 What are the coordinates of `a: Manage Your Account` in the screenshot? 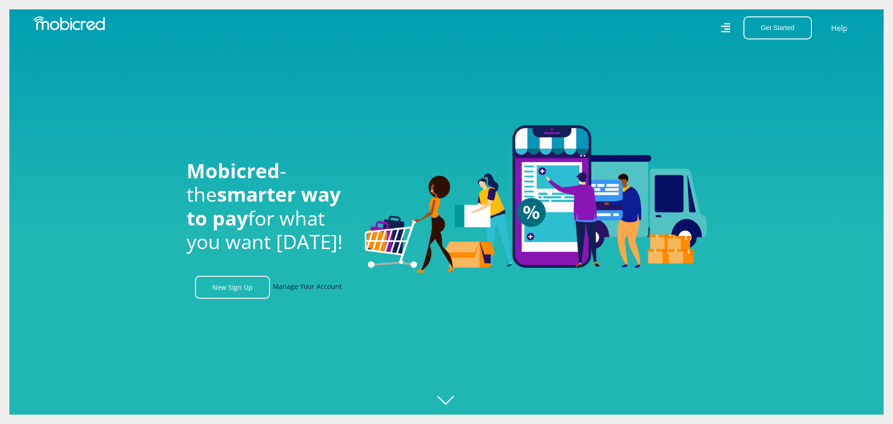 It's located at (307, 287).